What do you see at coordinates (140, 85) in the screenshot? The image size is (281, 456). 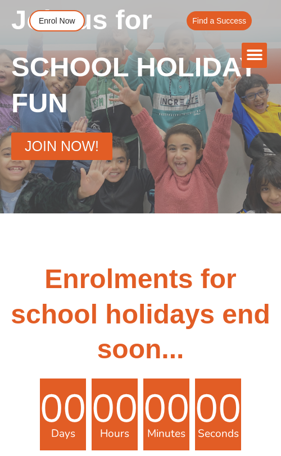 I see `h2: SCHOOL HOLIDAY FUN` at bounding box center [140, 85].